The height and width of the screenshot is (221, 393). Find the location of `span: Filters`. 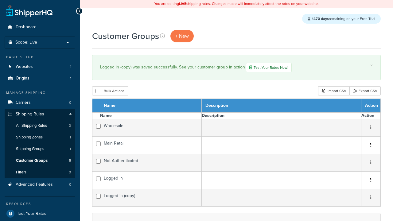

span: Filters is located at coordinates (21, 172).